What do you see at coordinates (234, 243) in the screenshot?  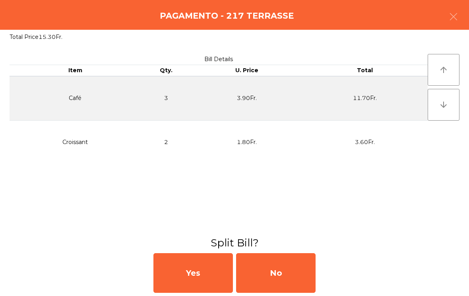 I see `h3: Split Bill?` at bounding box center [234, 243].